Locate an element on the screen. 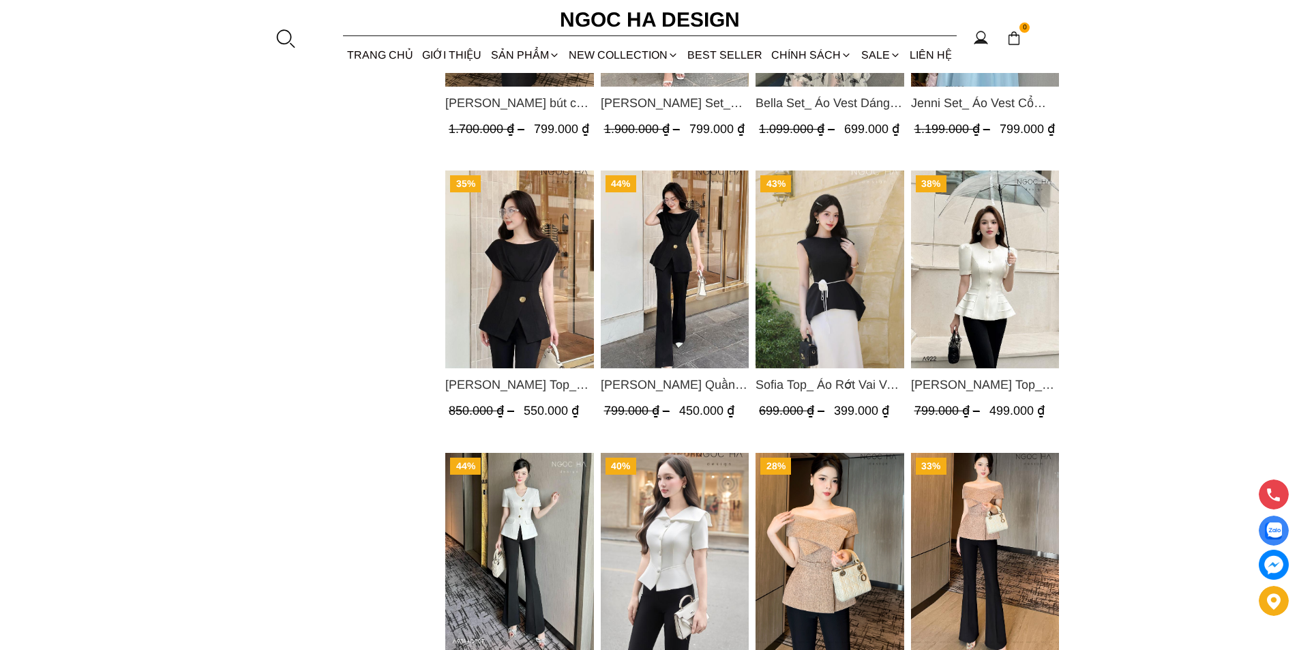  span: 1.199.000 ₫ is located at coordinates (954, 129).